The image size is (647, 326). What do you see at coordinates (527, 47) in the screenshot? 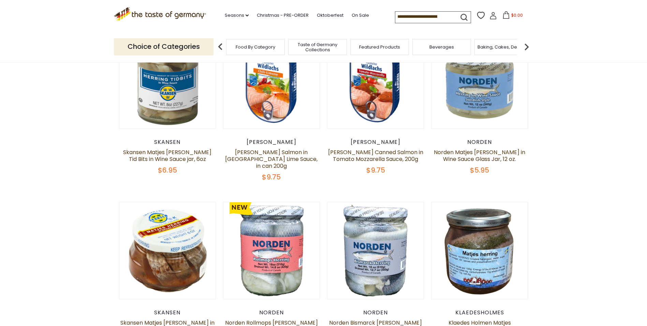
I see `img: next arrow` at bounding box center [527, 47].